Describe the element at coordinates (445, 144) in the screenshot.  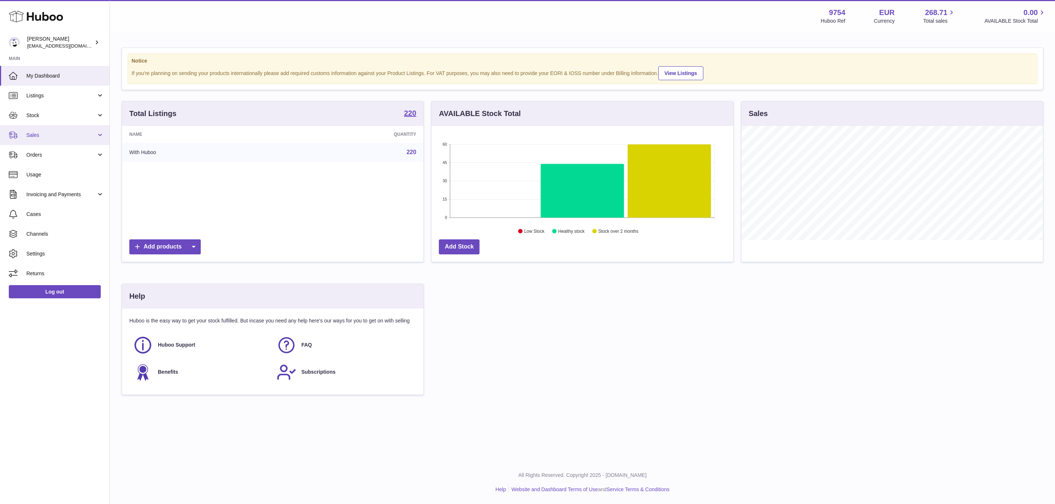
I see `text: 60` at that location.